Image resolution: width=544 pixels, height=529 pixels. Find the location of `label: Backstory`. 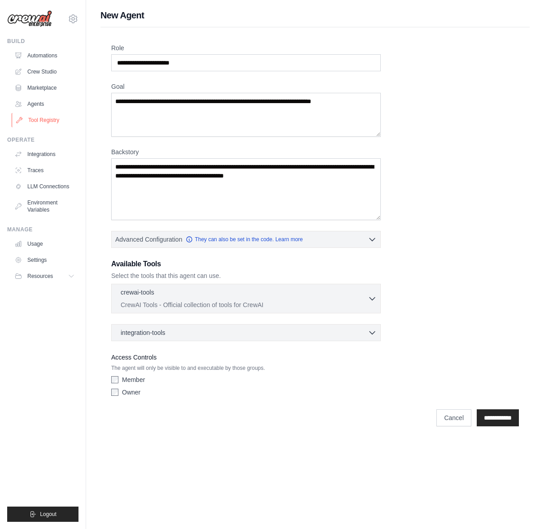

label: Backstory is located at coordinates (246, 152).